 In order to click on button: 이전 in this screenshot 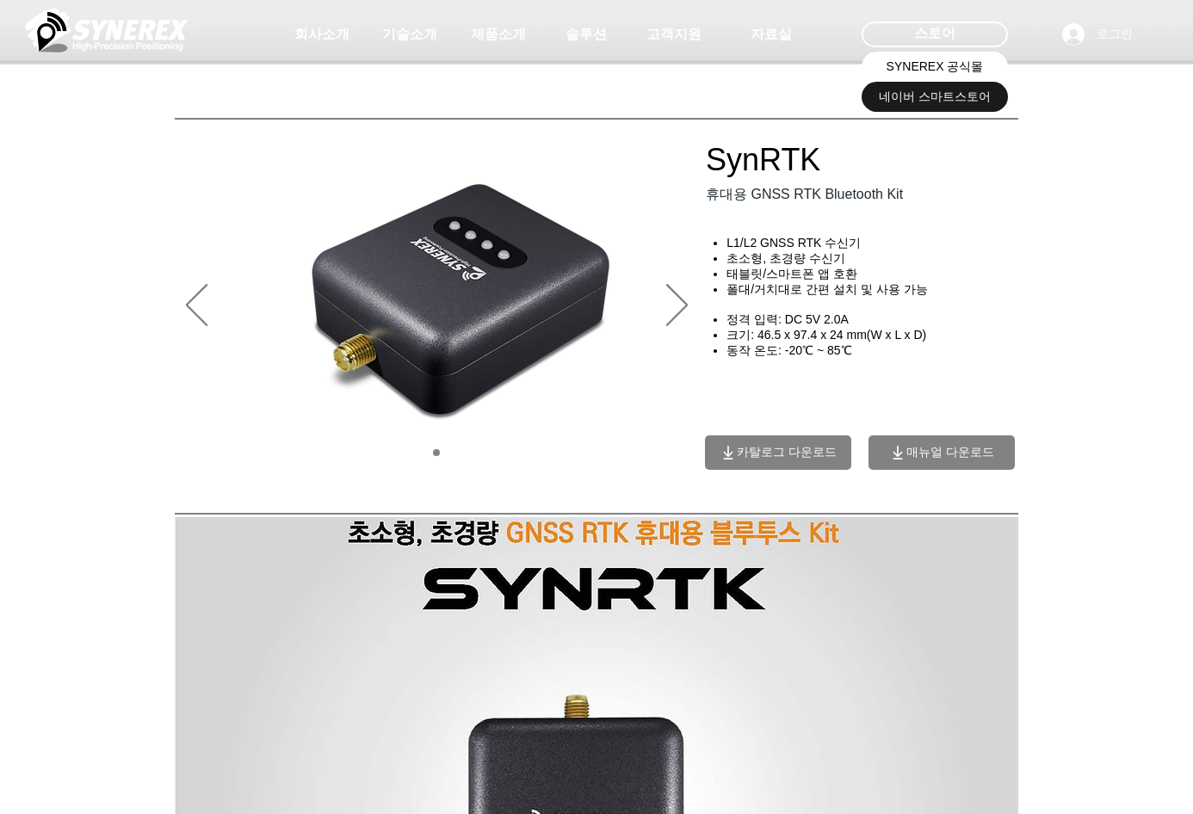, I will do `click(196, 306)`.